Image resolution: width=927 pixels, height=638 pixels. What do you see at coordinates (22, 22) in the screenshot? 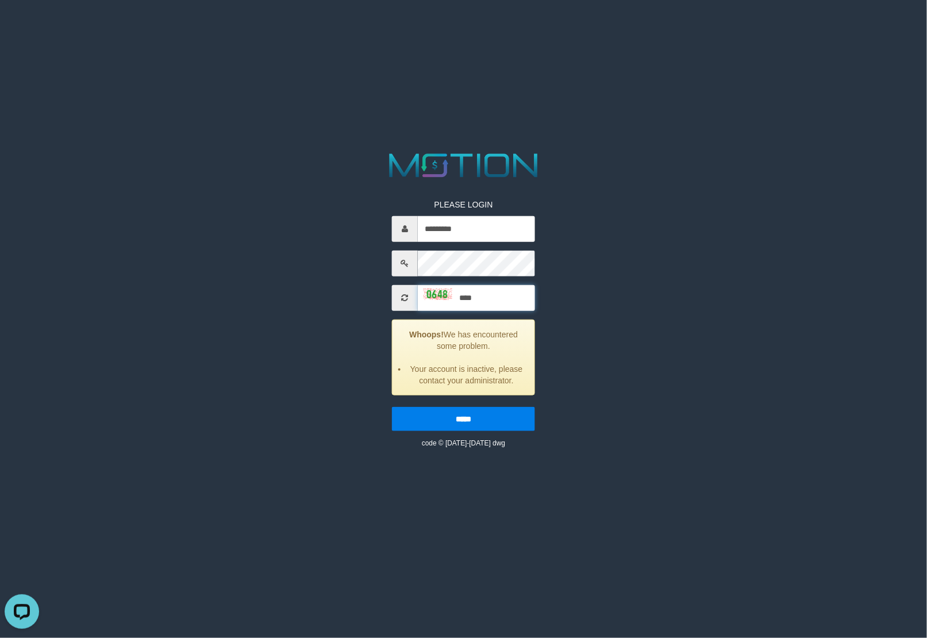
I see `button: Open LiveChat chat widget` at bounding box center [22, 22].